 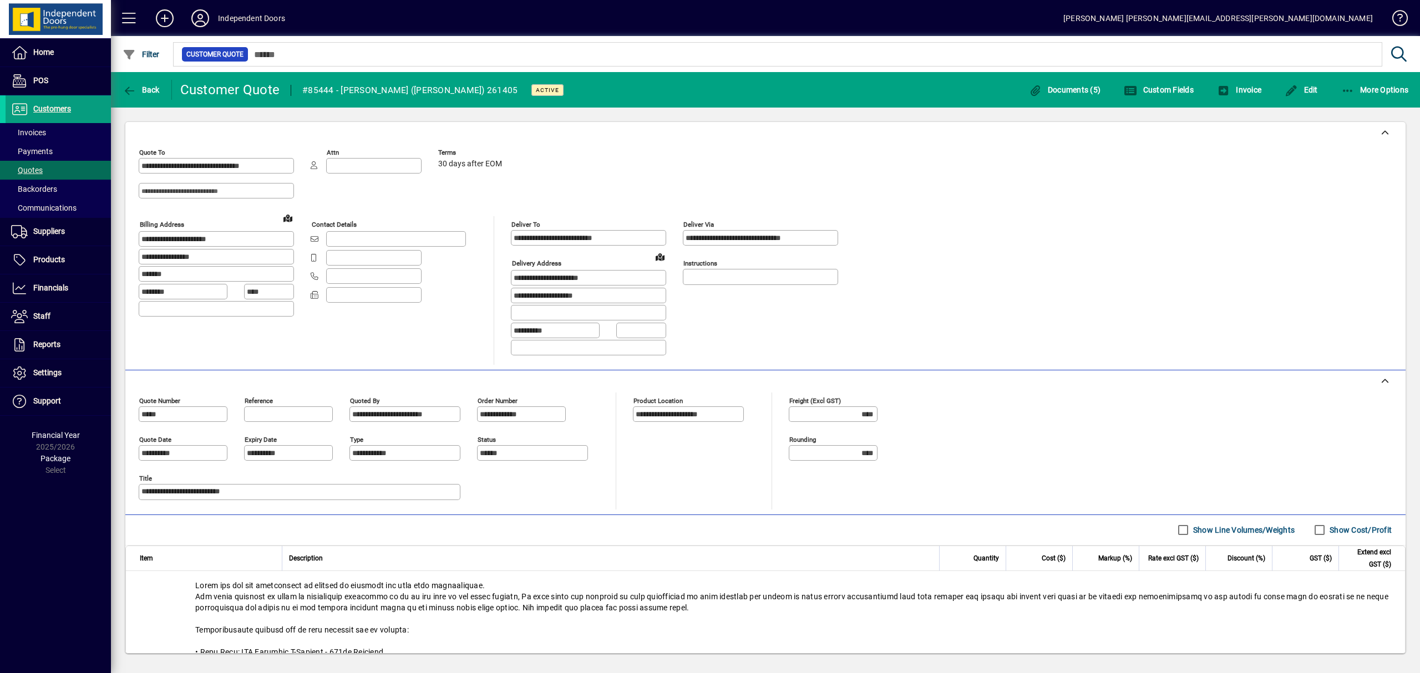 What do you see at coordinates (47, 344) in the screenshot?
I see `span: Reports` at bounding box center [47, 344].